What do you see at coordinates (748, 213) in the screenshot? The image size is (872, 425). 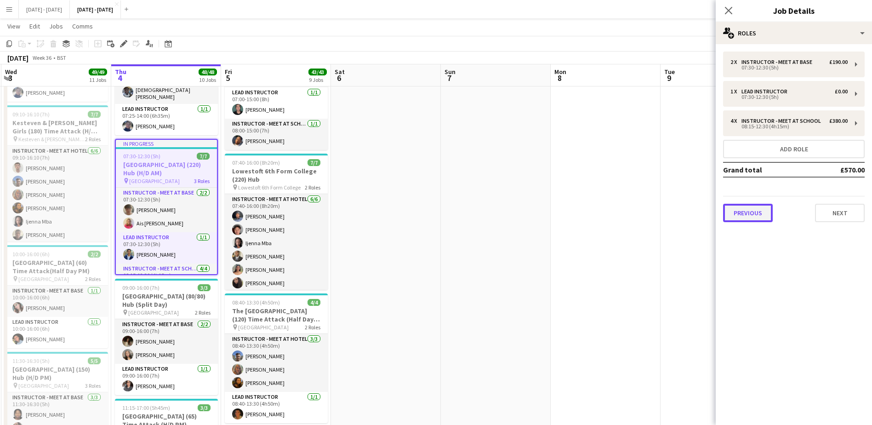 I see `button: Previous` at bounding box center [748, 213].